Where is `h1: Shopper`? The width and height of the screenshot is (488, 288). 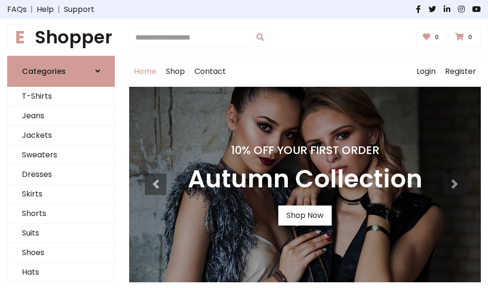
h1: Shopper is located at coordinates (61, 37).